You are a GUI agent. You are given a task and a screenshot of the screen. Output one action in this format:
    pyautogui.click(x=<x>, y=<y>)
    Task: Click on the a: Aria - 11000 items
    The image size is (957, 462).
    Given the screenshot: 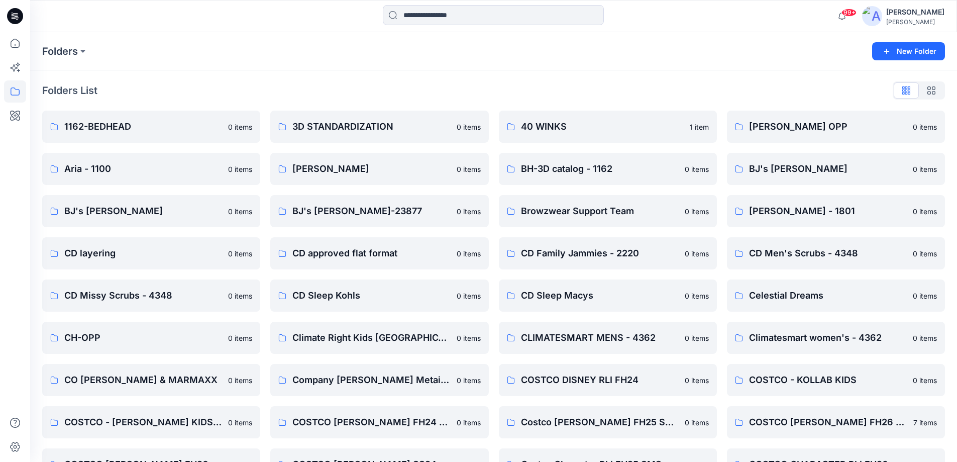 What is the action you would take?
    pyautogui.click(x=151, y=169)
    